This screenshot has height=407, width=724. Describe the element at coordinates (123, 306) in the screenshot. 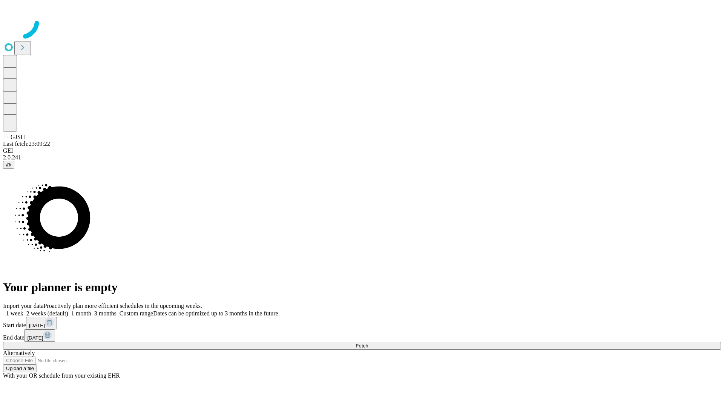

I see `span: Proactively plan more efficient schedules in the upcoming weeks.` at that location.